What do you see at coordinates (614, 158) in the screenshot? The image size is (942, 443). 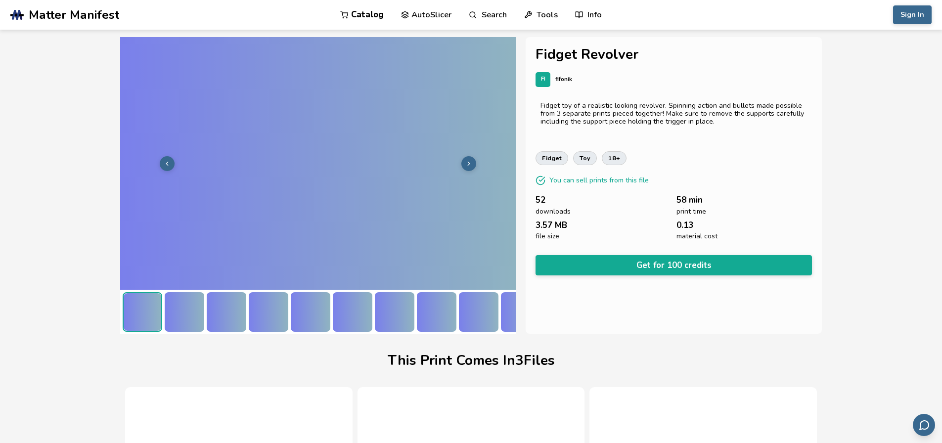 I see `a: 18+` at bounding box center [614, 158].